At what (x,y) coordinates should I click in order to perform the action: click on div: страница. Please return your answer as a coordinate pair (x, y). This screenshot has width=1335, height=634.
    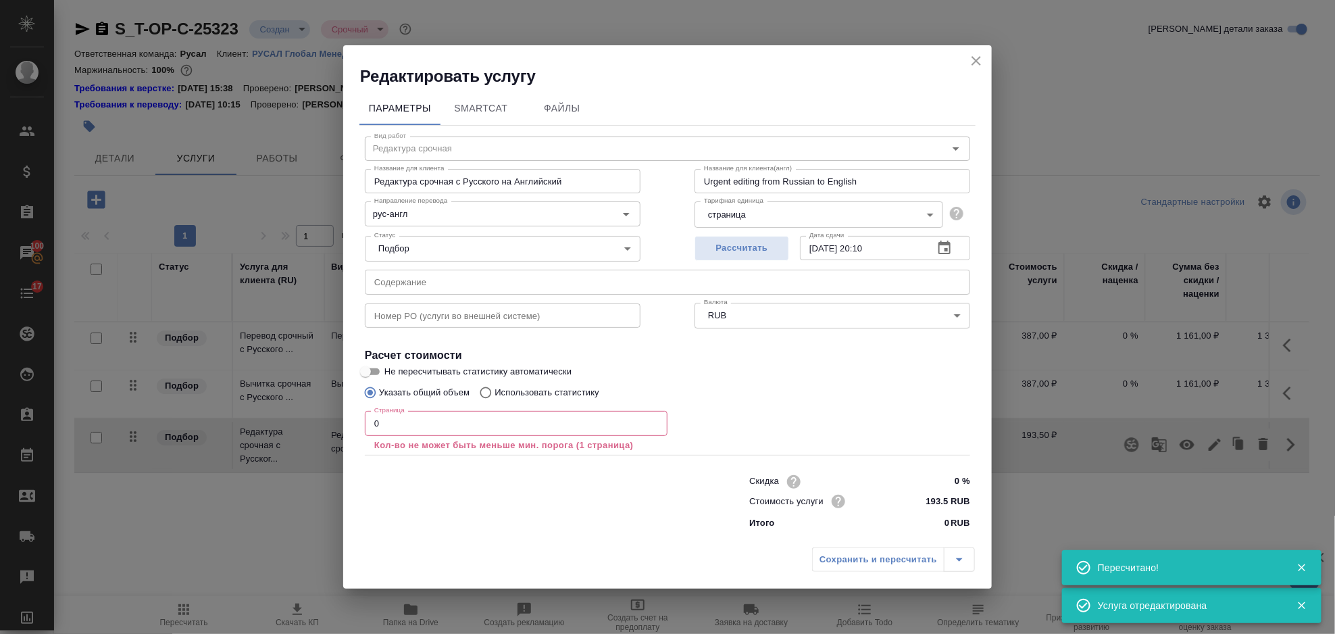
    Looking at the image, I should click on (819, 214).